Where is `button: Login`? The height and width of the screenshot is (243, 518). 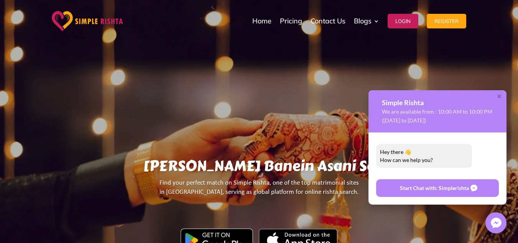
button: Login is located at coordinates (403, 21).